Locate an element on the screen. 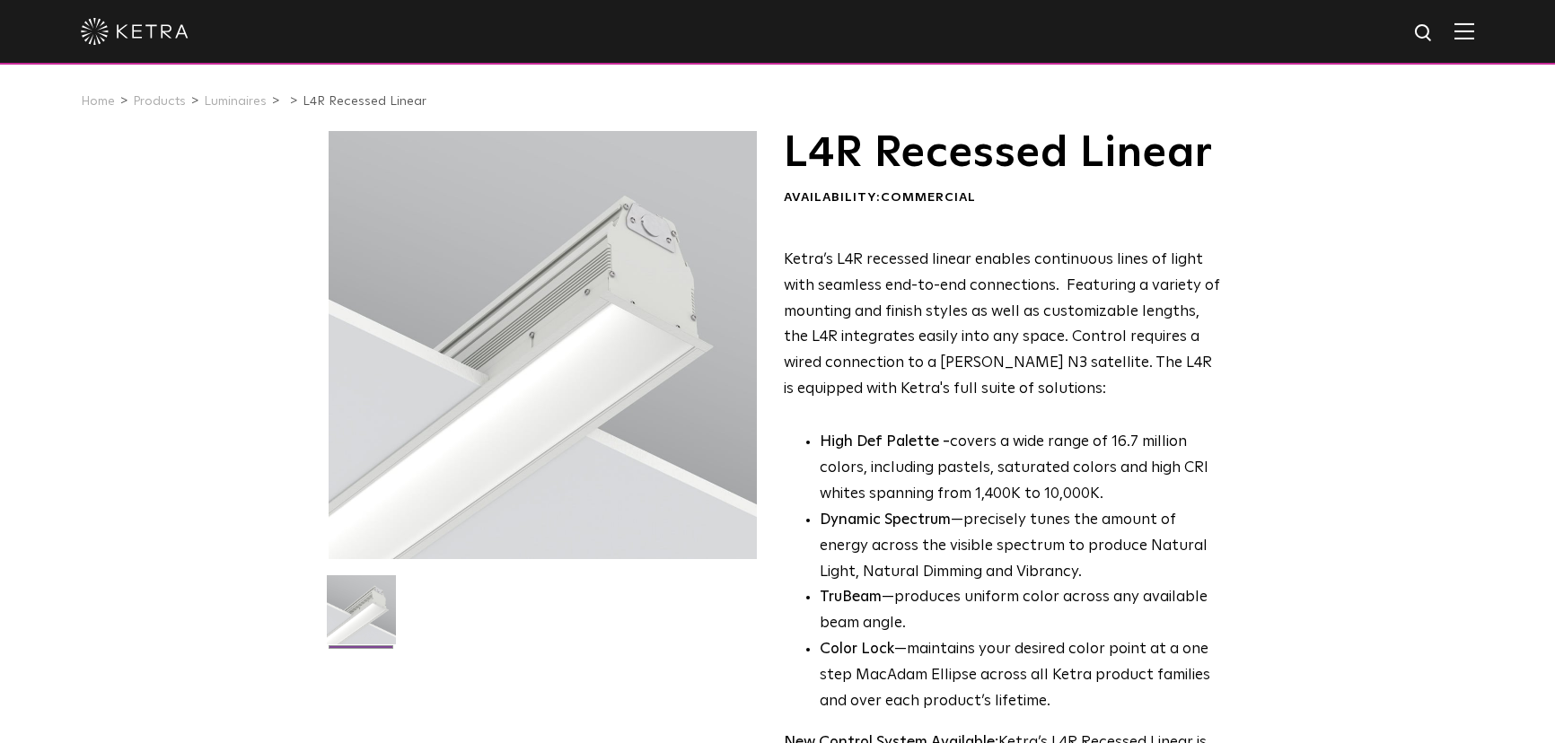 This screenshot has width=1555, height=743. strong: TruBeam is located at coordinates (850, 597).